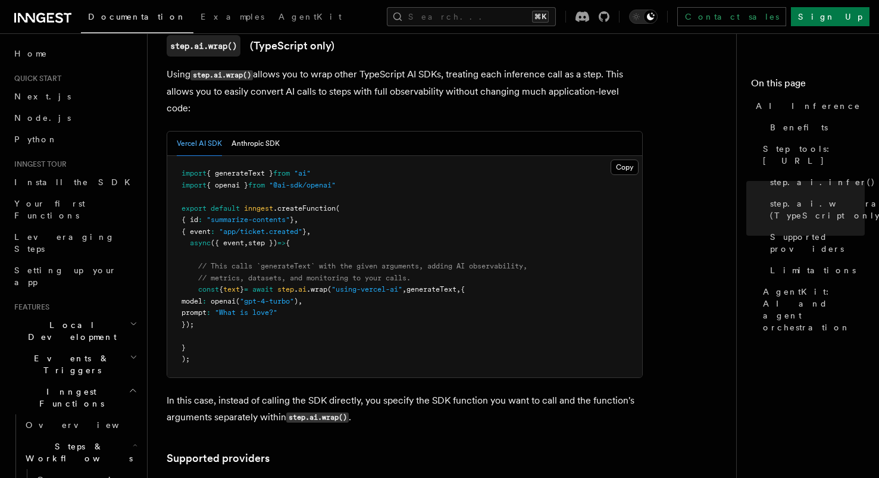 The height and width of the screenshot is (478, 879). What do you see at coordinates (194, 185) in the screenshot?
I see `span: import` at bounding box center [194, 185].